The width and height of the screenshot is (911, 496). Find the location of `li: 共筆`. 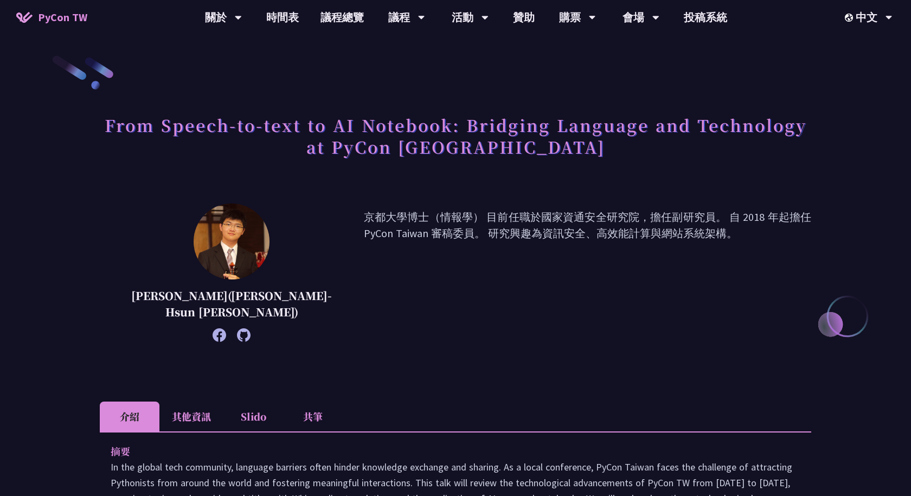

li: 共筆 is located at coordinates (313, 416).